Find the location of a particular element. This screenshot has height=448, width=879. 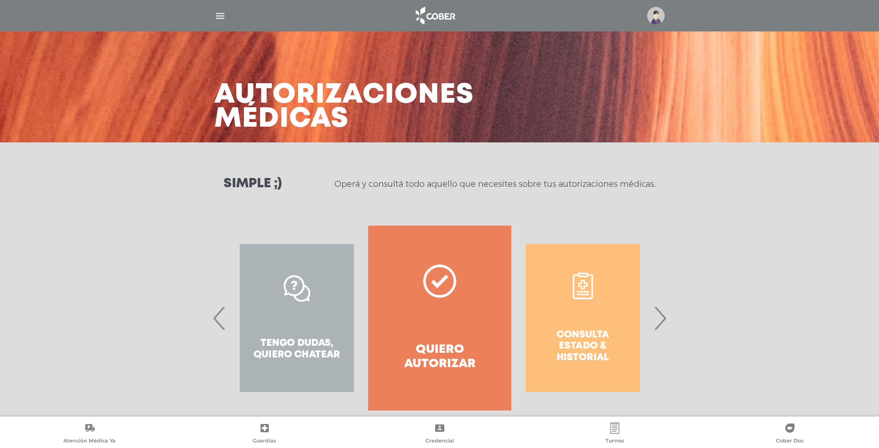

a: Atención Médica Ya is located at coordinates (89, 434).